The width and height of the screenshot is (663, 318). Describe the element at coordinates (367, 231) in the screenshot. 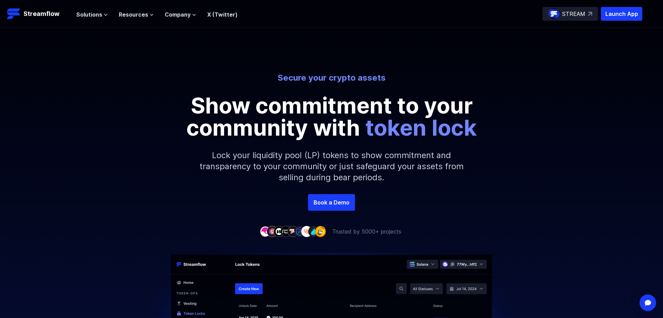

I see `p: Trusted by 5000+ projects` at that location.